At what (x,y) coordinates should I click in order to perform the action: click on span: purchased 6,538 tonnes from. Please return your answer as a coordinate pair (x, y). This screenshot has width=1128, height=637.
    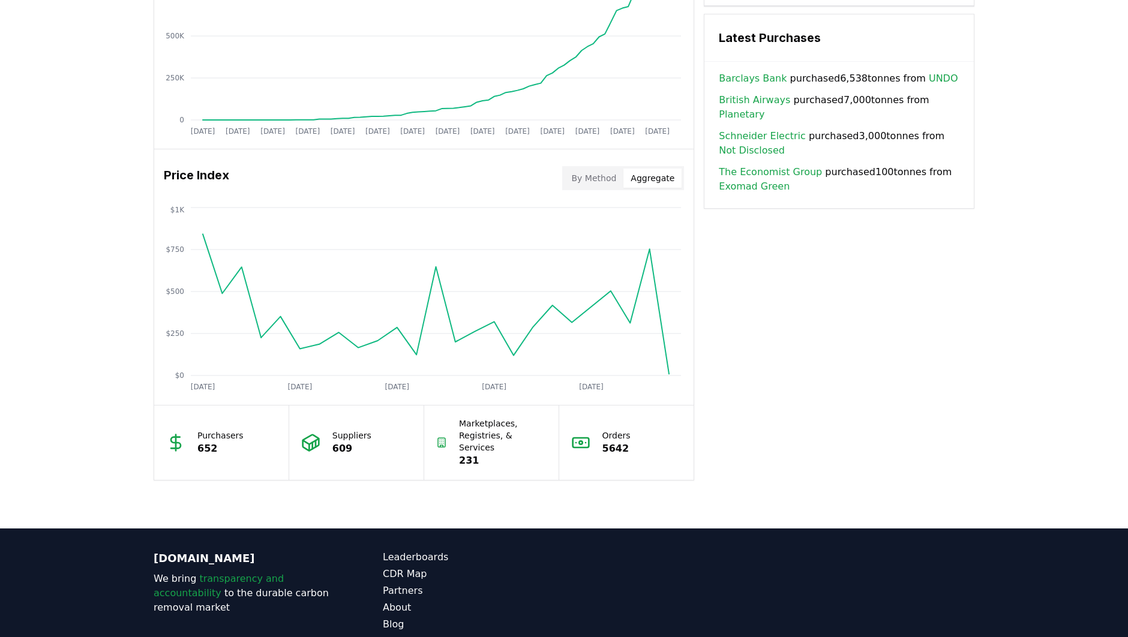
    Looking at the image, I should click on (839, 79).